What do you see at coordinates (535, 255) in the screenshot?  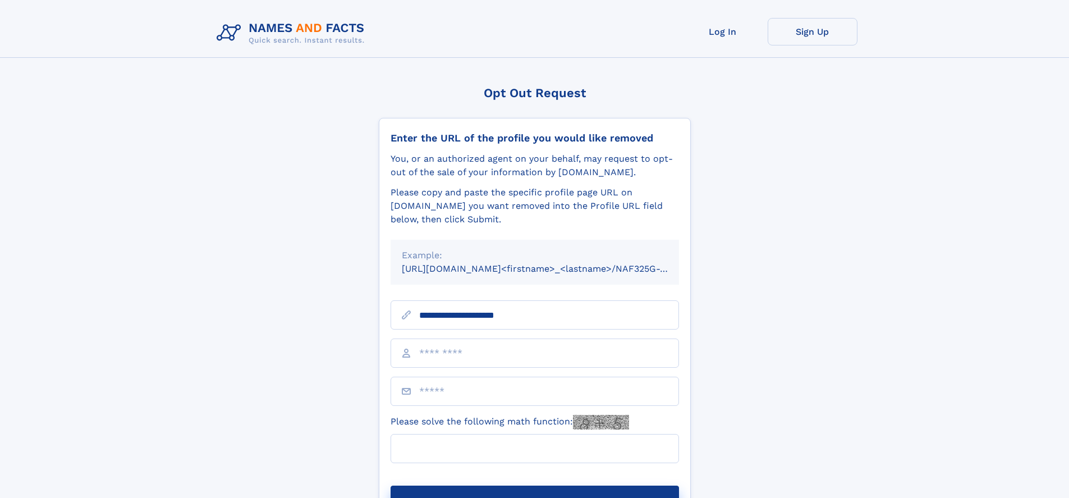 I see `div: Example:` at bounding box center [535, 255].